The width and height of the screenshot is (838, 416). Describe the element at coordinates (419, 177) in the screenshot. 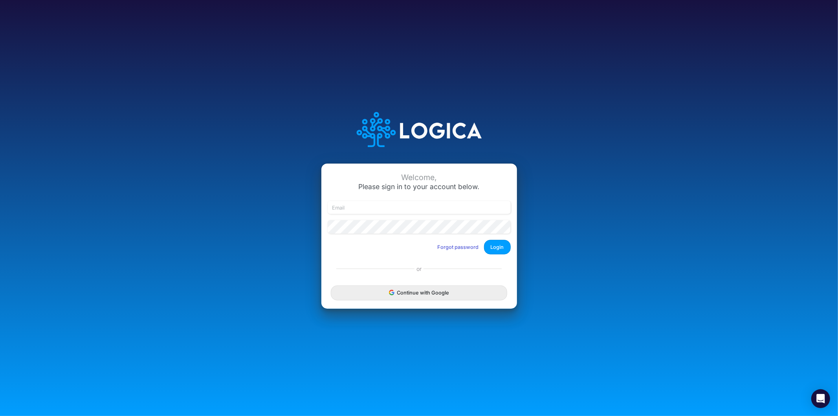

I see `div: Welcome,` at that location.